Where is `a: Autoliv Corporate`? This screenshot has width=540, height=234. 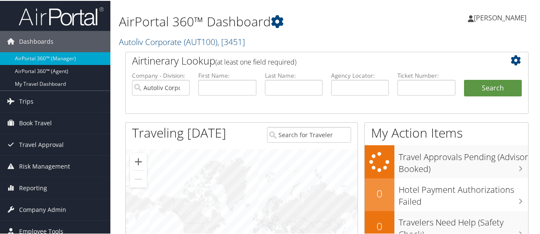 a: Autoliv Corporate is located at coordinates (182, 41).